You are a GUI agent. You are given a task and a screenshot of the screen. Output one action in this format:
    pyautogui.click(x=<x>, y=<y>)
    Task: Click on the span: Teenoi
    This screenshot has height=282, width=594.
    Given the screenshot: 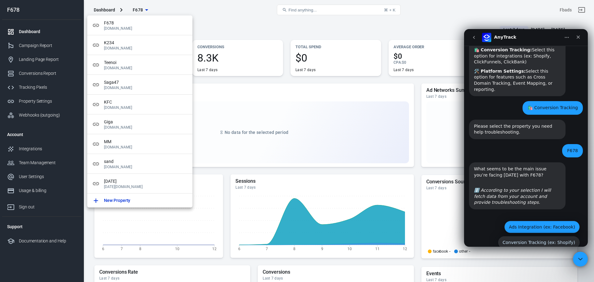 What is the action you would take?
    pyautogui.click(x=146, y=62)
    